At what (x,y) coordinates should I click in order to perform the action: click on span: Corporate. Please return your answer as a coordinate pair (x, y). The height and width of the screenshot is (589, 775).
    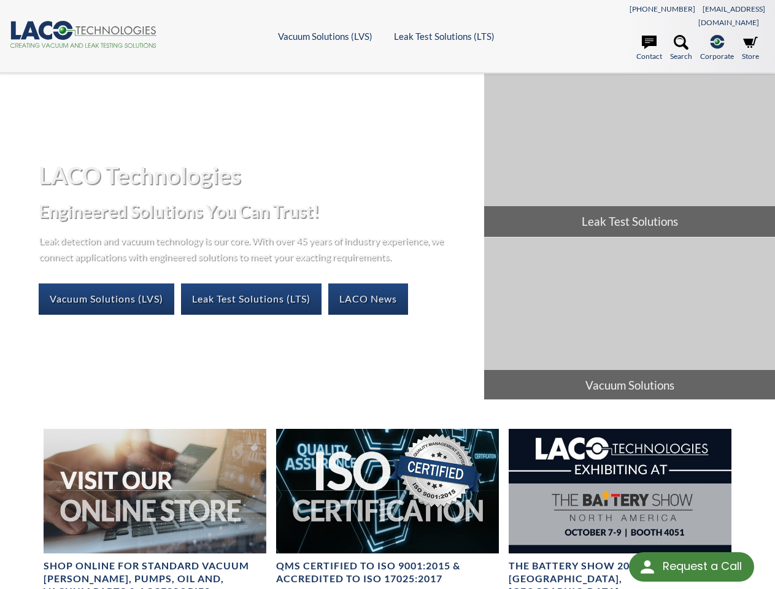
    Looking at the image, I should click on (717, 56).